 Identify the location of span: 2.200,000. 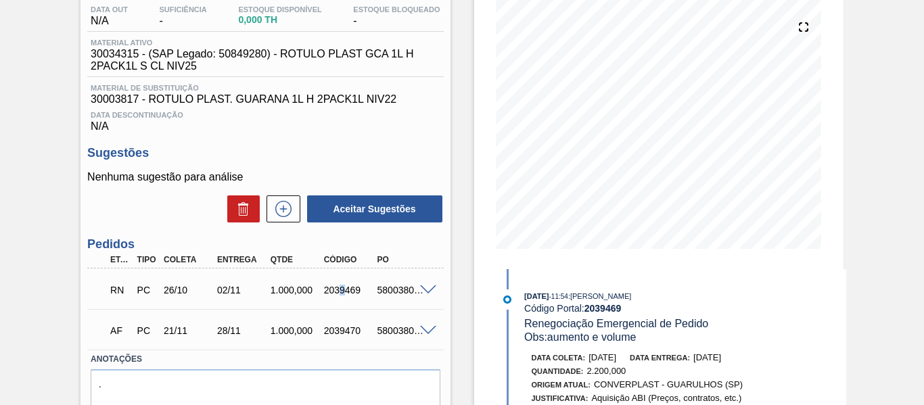
(607, 371).